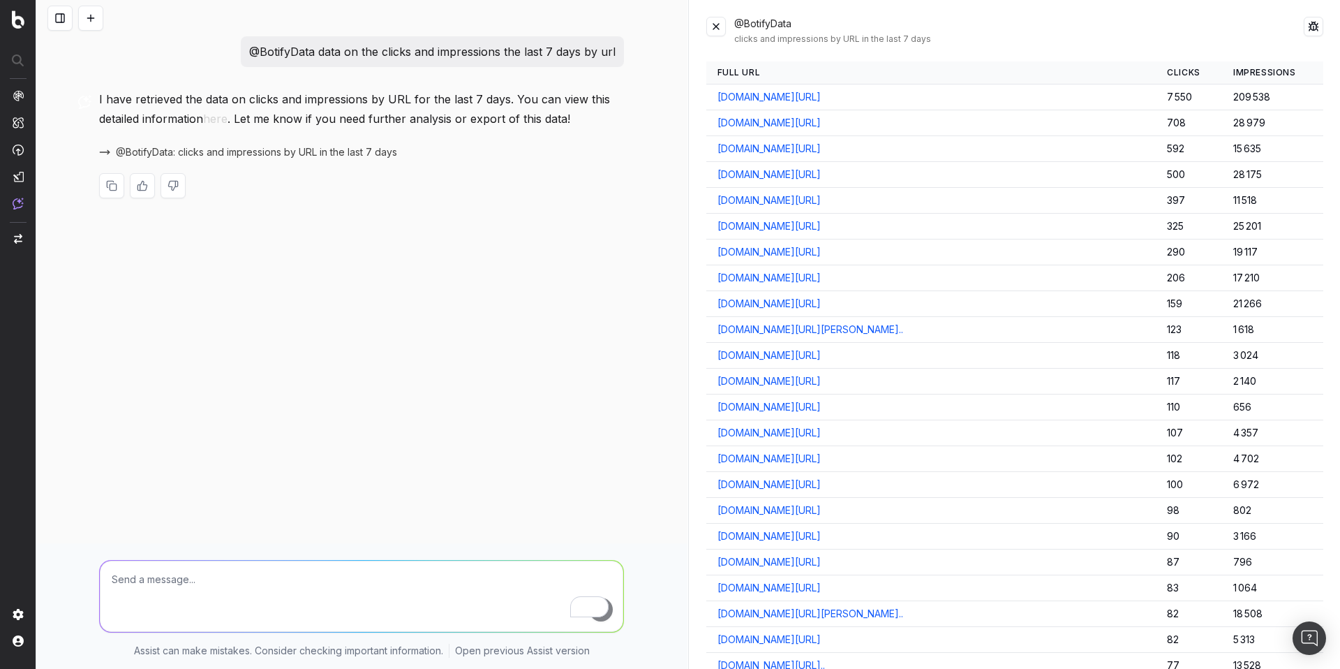 Image resolution: width=1340 pixels, height=669 pixels. What do you see at coordinates (1272, 536) in the screenshot?
I see `td: 3 166` at bounding box center [1272, 536].